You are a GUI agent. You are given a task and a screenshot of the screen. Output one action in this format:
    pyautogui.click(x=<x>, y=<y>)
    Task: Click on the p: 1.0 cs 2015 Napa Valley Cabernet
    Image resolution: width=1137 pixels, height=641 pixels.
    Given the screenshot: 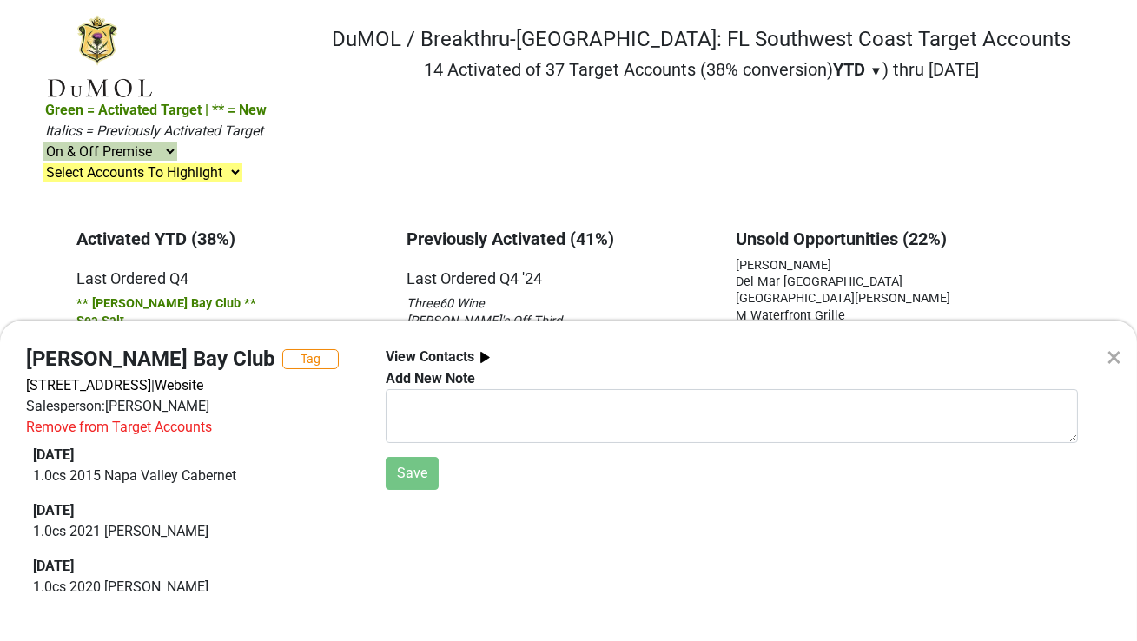 What is the action you would take?
    pyautogui.click(x=193, y=476)
    